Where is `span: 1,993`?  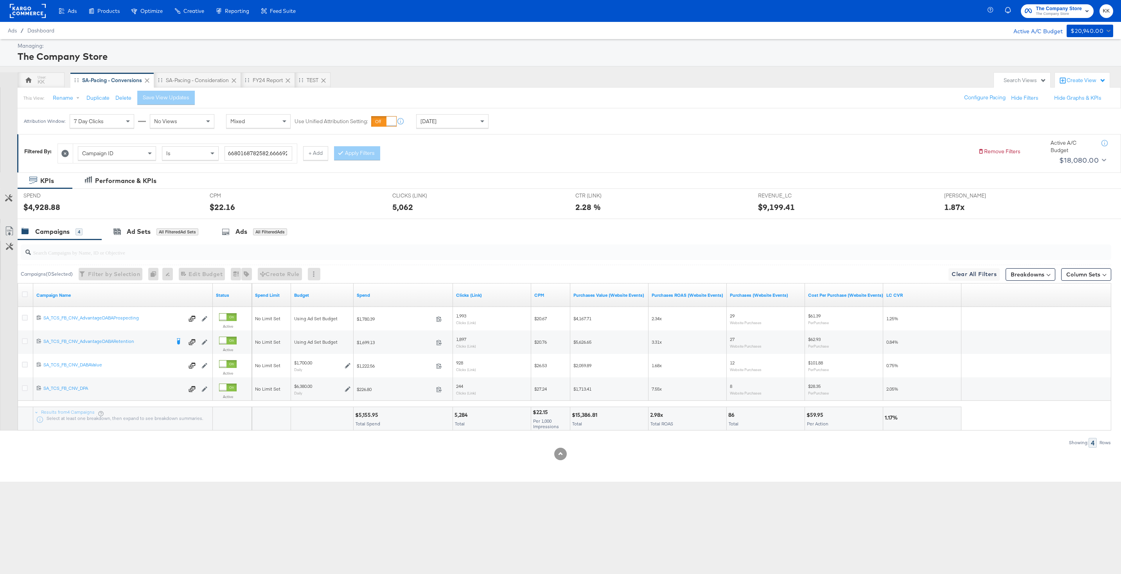 span: 1,993 is located at coordinates (461, 316).